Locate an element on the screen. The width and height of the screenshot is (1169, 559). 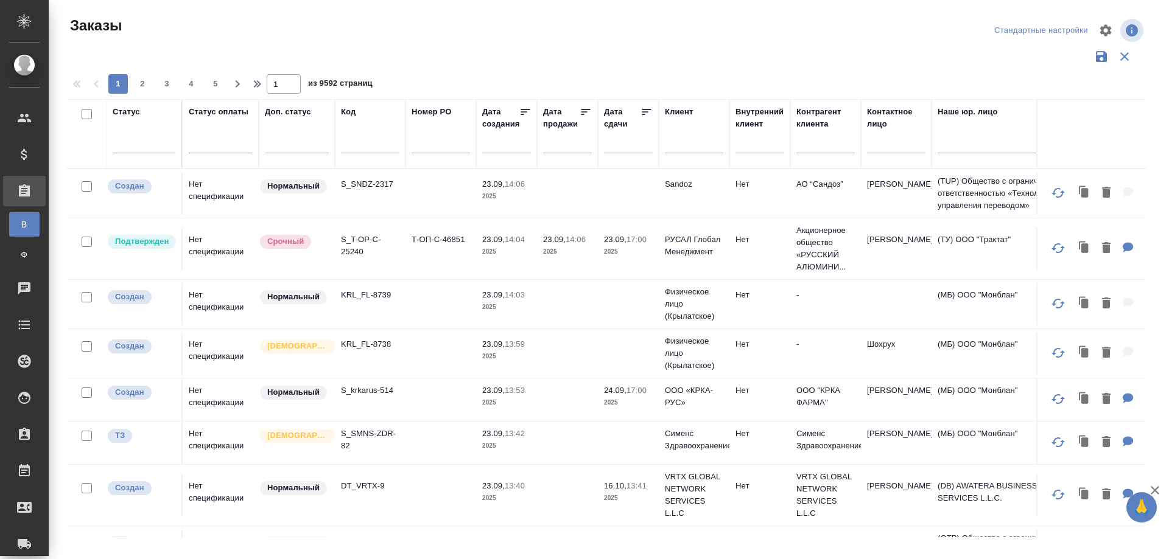
div: Статус is located at coordinates (126, 112).